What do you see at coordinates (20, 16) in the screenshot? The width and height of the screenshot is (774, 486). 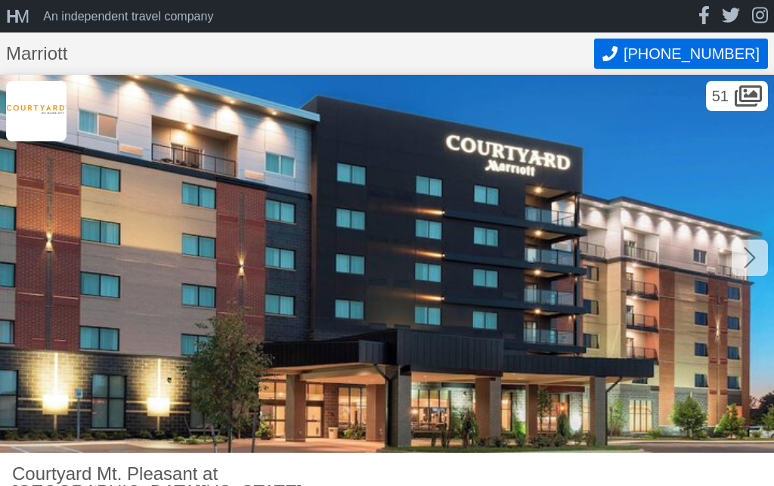 I see `span: M` at bounding box center [20, 16].